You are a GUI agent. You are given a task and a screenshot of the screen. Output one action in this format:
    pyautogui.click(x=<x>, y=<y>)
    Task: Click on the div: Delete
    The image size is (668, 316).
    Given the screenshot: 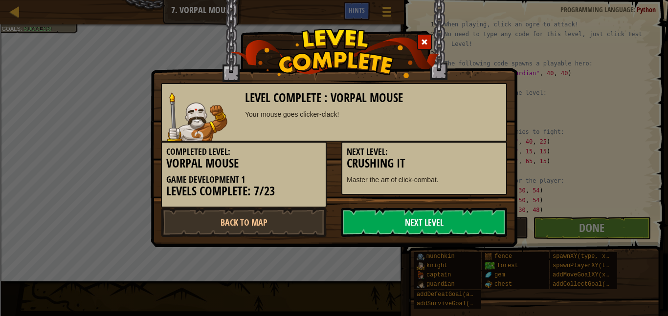 What is the action you would take?
    pyautogui.click(x=334, y=54)
    